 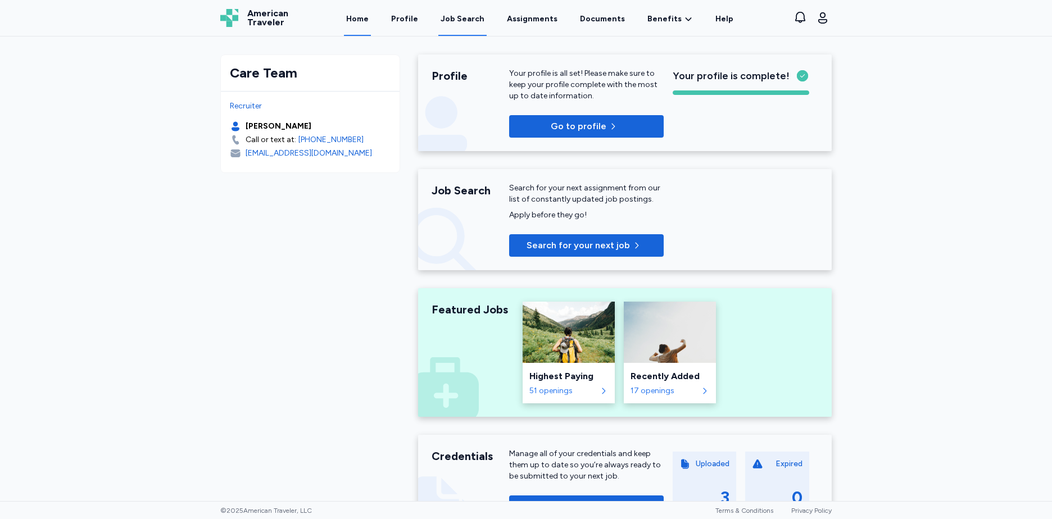 What do you see at coordinates (310, 106) in the screenshot?
I see `div: Recruiter` at bounding box center [310, 106].